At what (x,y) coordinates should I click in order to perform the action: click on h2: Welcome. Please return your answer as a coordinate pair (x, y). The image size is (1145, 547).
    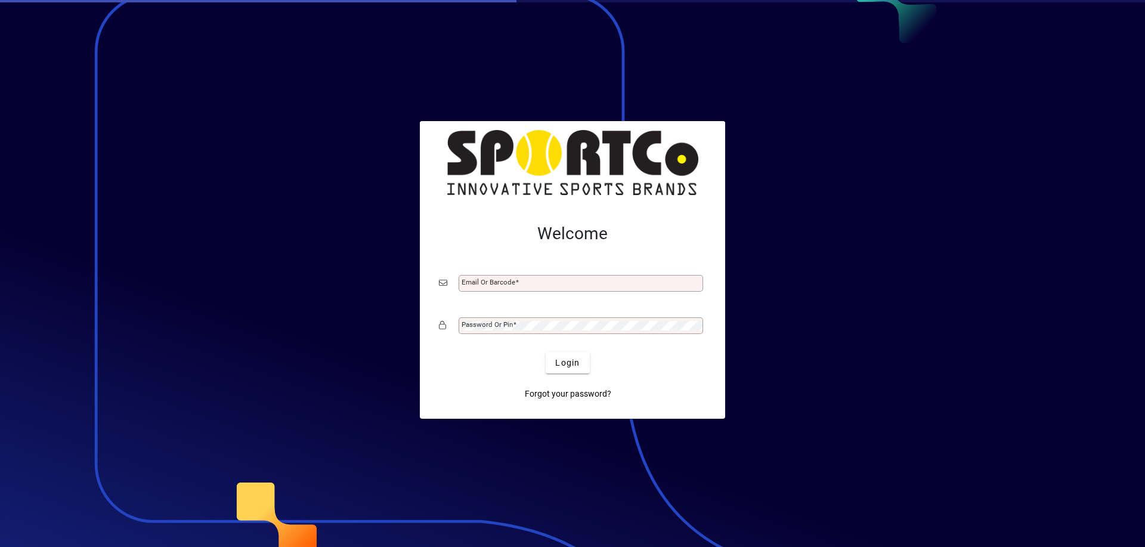
    Looking at the image, I should click on (573, 234).